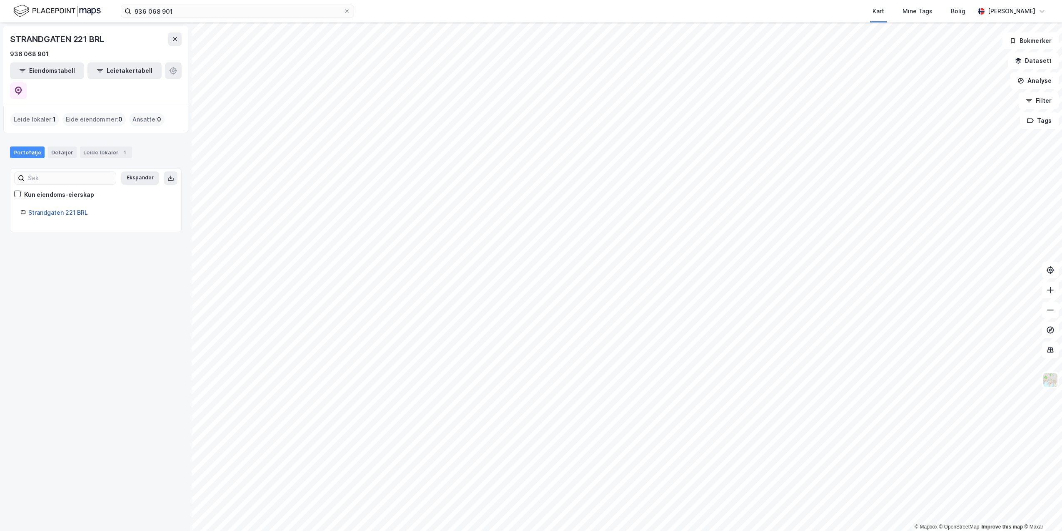 The image size is (1062, 531). Describe the element at coordinates (147, 119) in the screenshot. I see `div: Ansatte :` at that location.